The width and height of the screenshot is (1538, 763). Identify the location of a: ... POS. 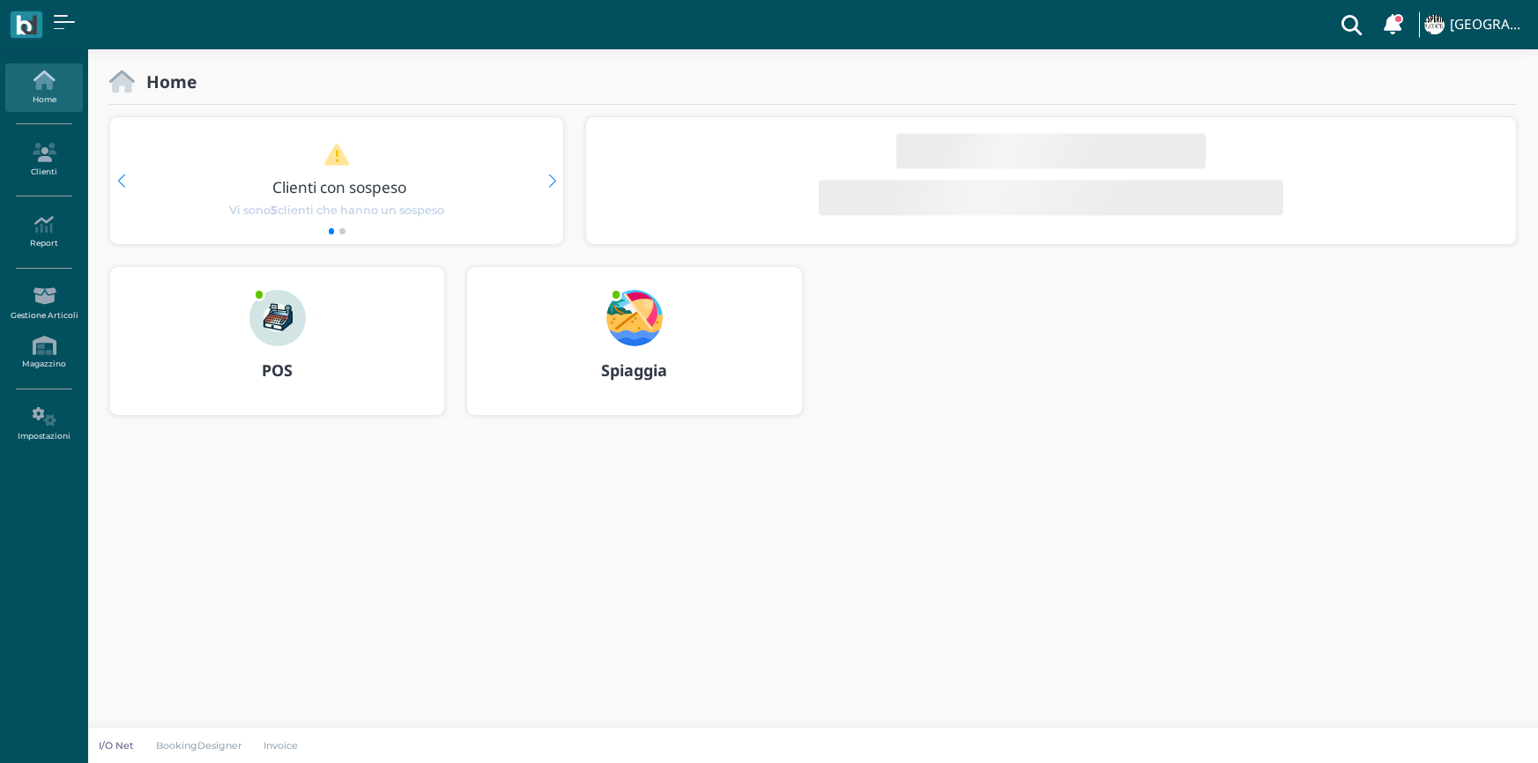
(277, 352).